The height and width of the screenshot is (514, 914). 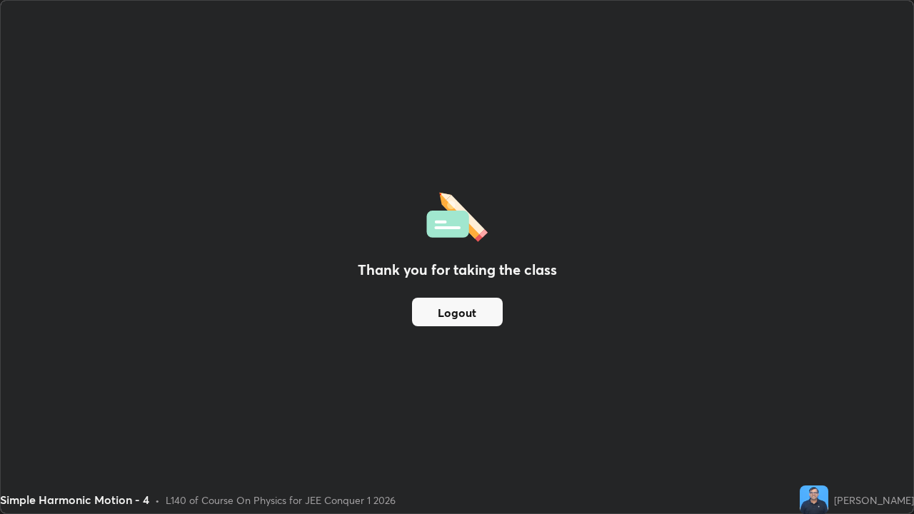 I want to click on img: offlineFeedback.1438e8b3.svg, so click(x=457, y=215).